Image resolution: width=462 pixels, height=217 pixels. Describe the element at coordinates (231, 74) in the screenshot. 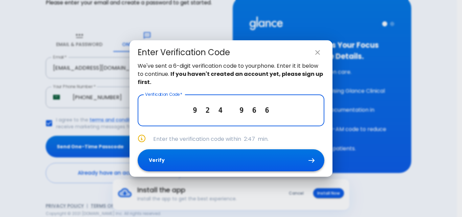

I see `p: We've sent a 6-digit verification code to your phone . Enter it it below to continue.` at that location.